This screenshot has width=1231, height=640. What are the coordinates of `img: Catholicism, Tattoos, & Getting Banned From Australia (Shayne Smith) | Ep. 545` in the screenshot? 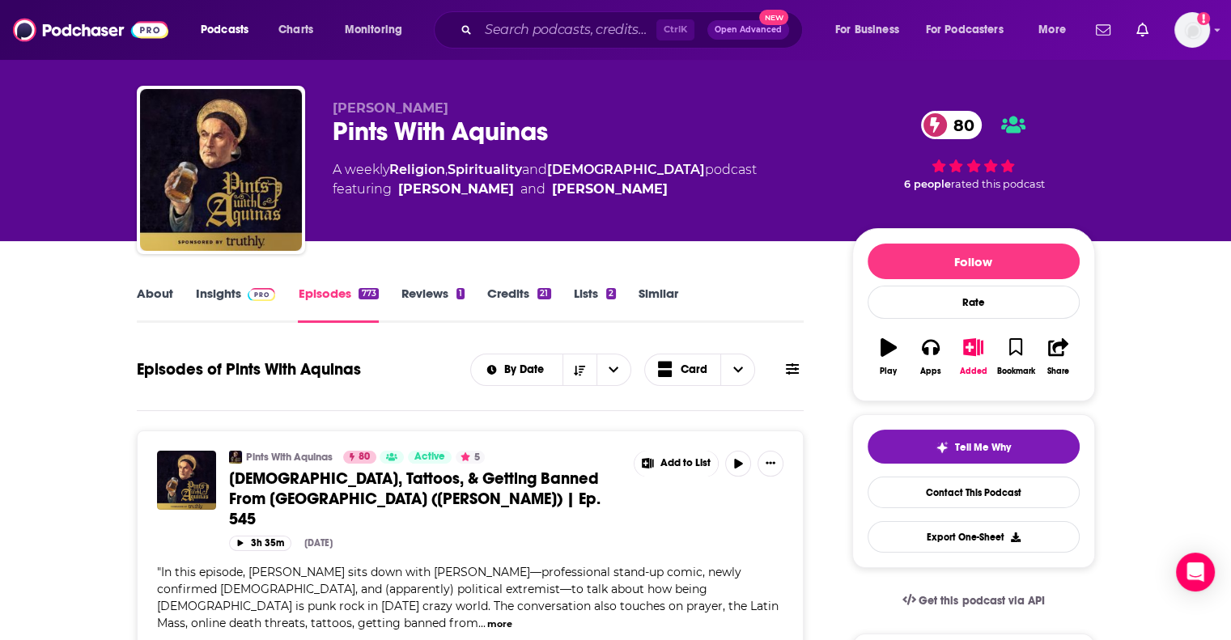 It's located at (186, 480).